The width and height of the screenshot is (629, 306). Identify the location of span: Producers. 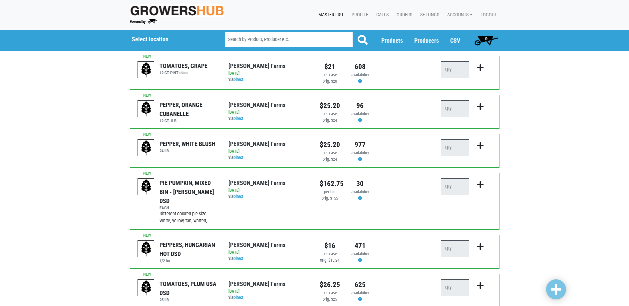
(427, 40).